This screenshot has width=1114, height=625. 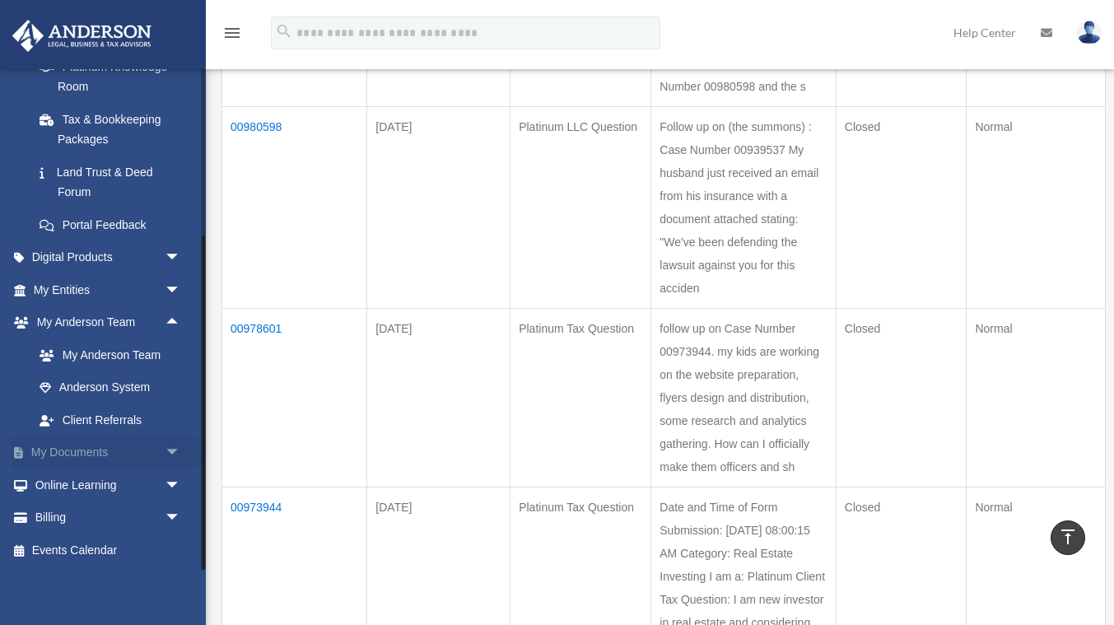 I want to click on a: Platinum Knowledge Room, so click(x=110, y=77).